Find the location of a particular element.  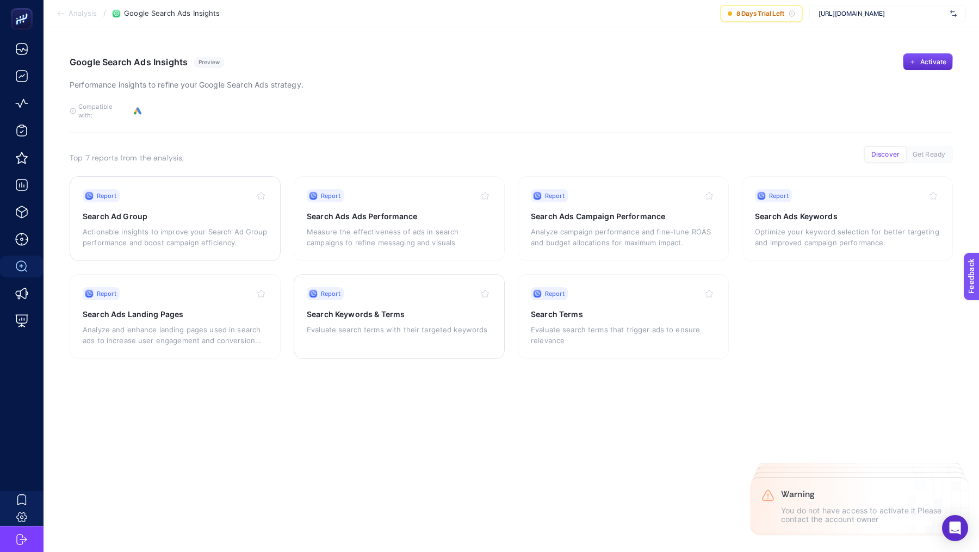

span: Preview is located at coordinates (209, 62).